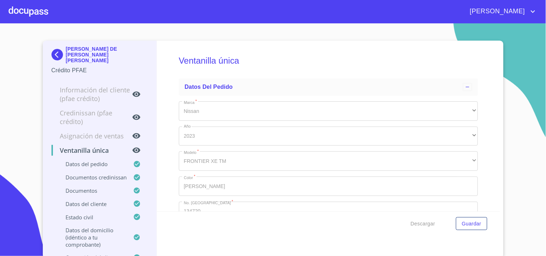  Describe the element at coordinates (328, 136) in the screenshot. I see `div: 2023` at that location.